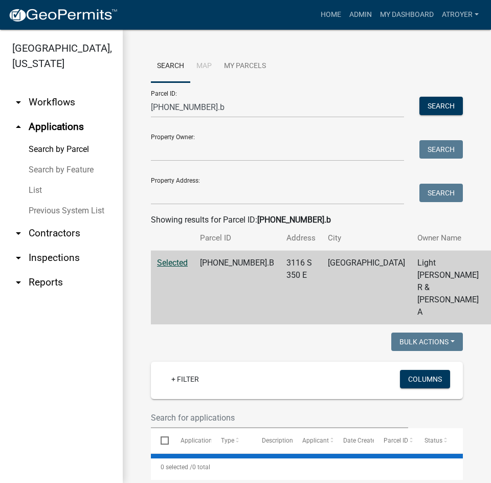 The height and width of the screenshot is (483, 491). Describe the element at coordinates (172, 263) in the screenshot. I see `a: Selected` at that location.